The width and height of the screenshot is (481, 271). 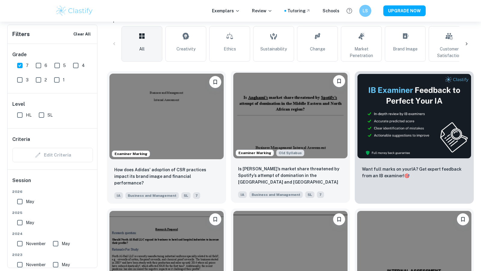 I want to click on button: UPGRADE NOW, so click(x=405, y=11).